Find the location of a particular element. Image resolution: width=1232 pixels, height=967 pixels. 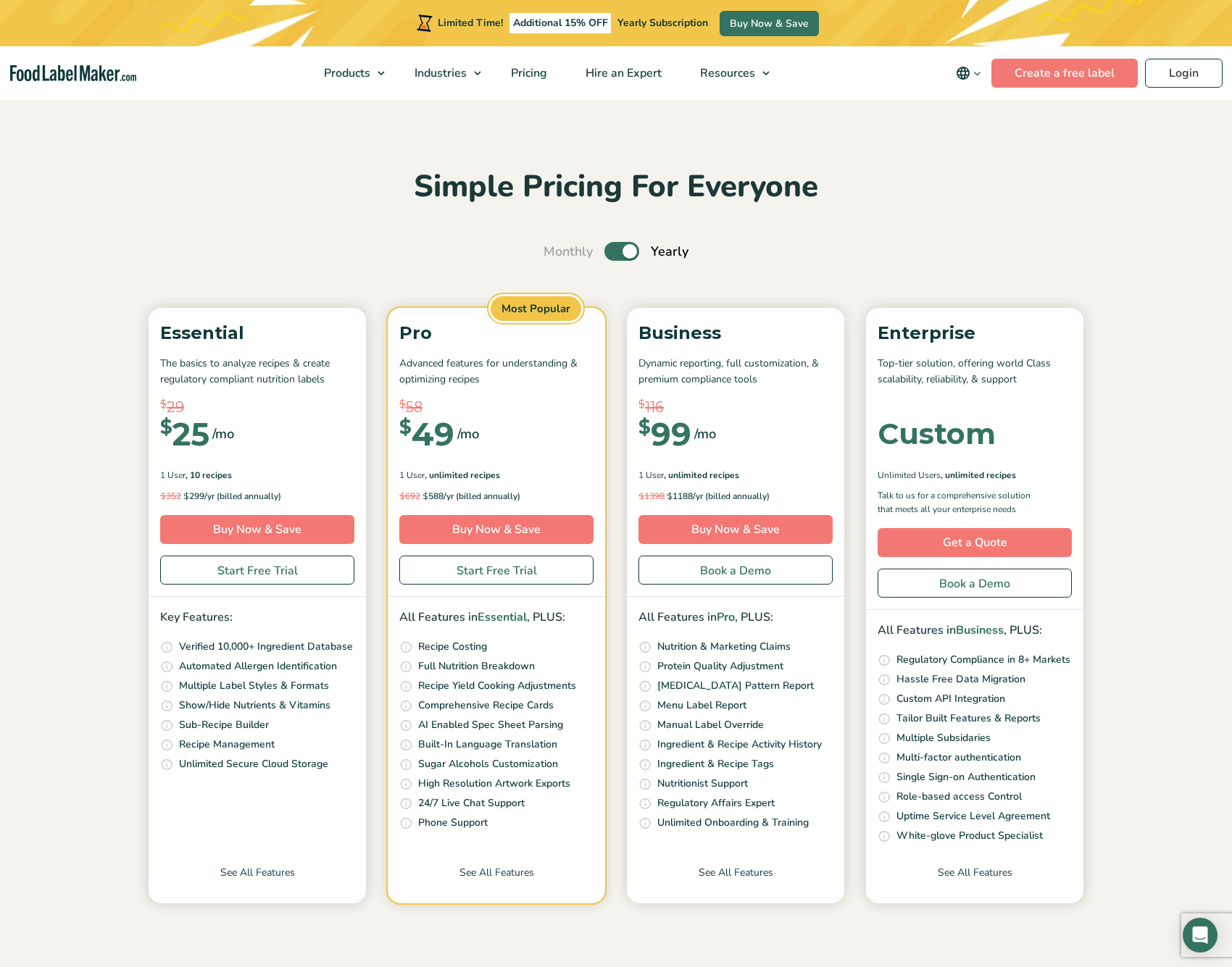

p: Business is located at coordinates (735, 333).